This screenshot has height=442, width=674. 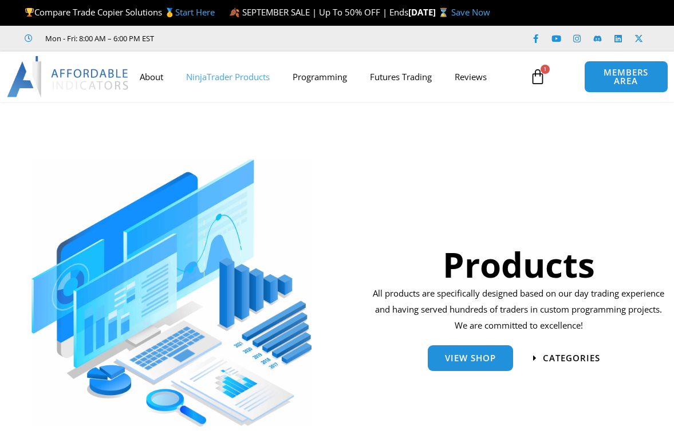 I want to click on a: Save Now, so click(x=471, y=12).